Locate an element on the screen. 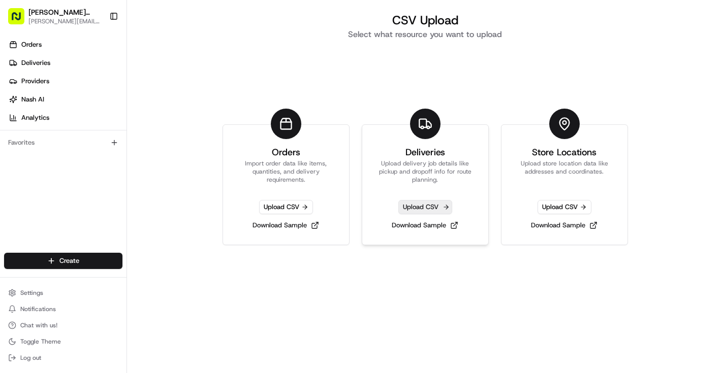  a: 💻API Documentation is located at coordinates (124, 152).